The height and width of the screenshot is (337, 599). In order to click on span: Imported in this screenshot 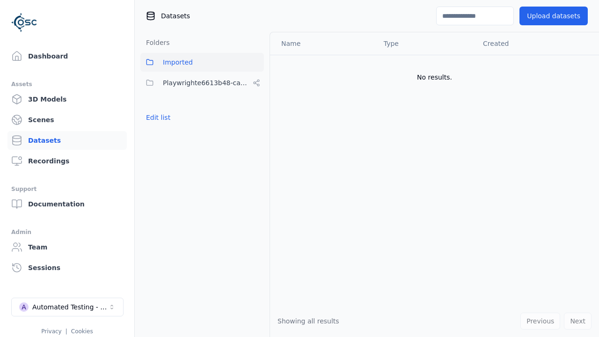, I will do `click(178, 62)`.